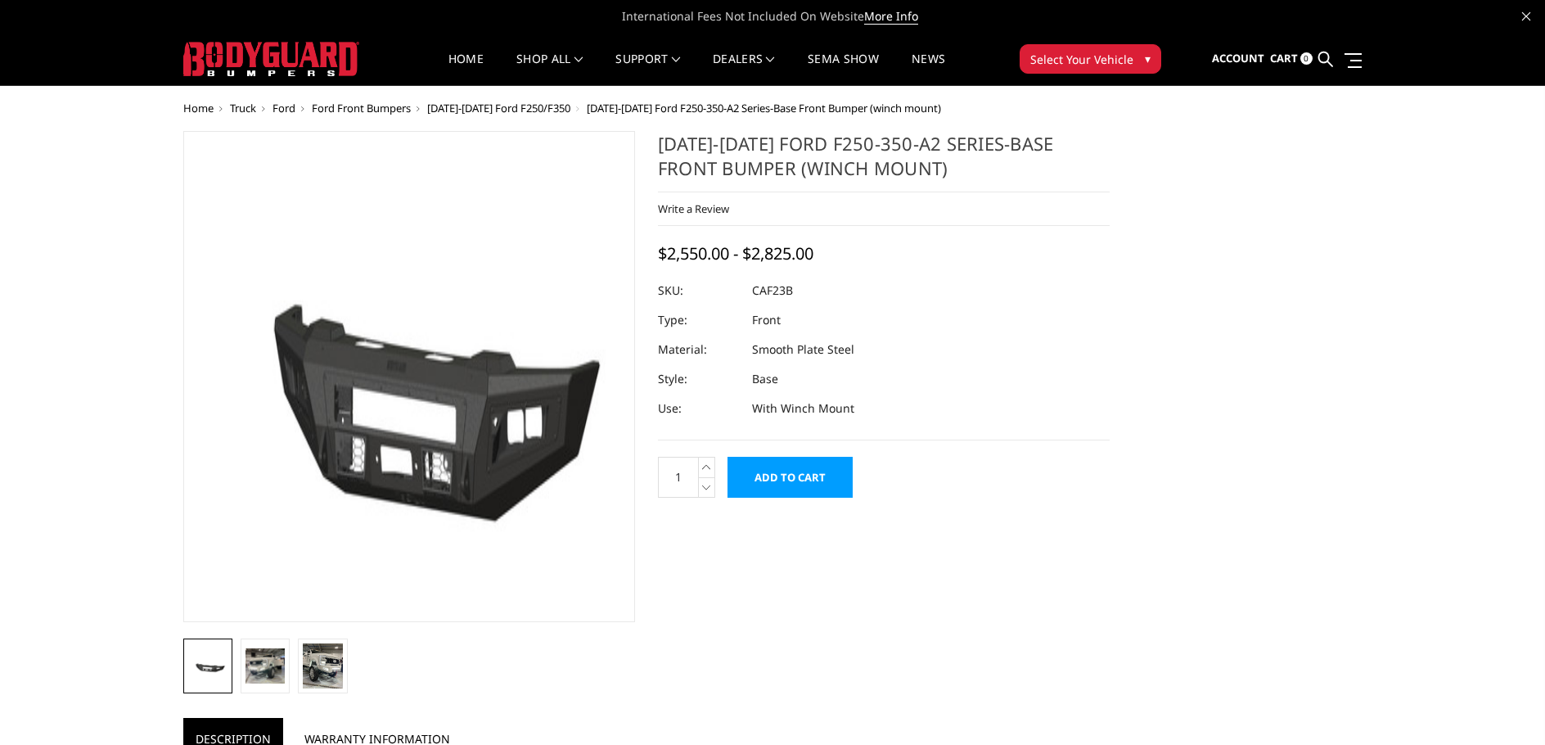  I want to click on button: Select Your Vehicle, so click(1090, 59).